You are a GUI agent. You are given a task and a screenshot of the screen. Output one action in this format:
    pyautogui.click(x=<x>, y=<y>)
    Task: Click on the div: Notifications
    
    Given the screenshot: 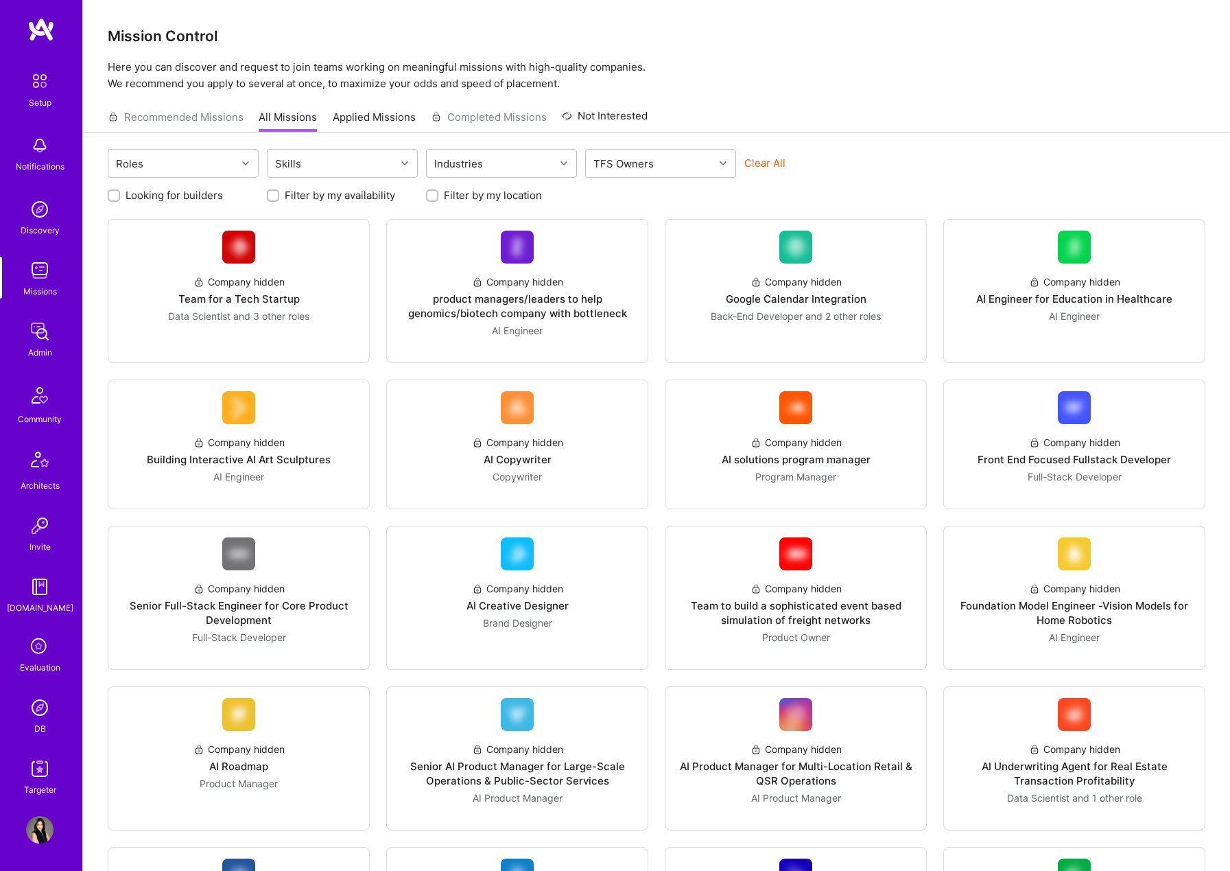 What is the action you would take?
    pyautogui.click(x=40, y=166)
    